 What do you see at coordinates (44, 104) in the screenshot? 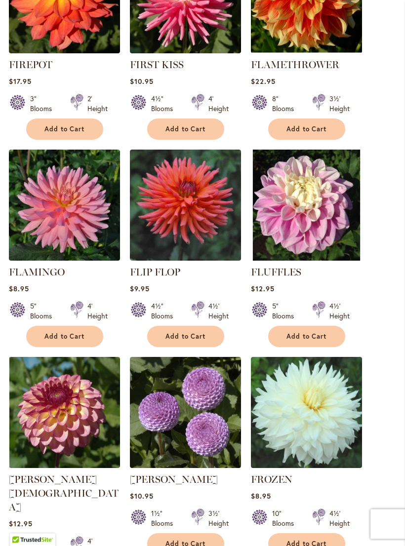
I see `div: 3" Blooms` at bounding box center [44, 104].